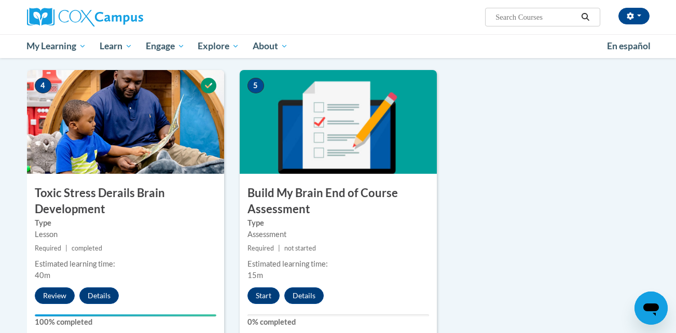 Image resolution: width=676 pixels, height=333 pixels. What do you see at coordinates (165, 46) in the screenshot?
I see `a: Engage` at bounding box center [165, 46].